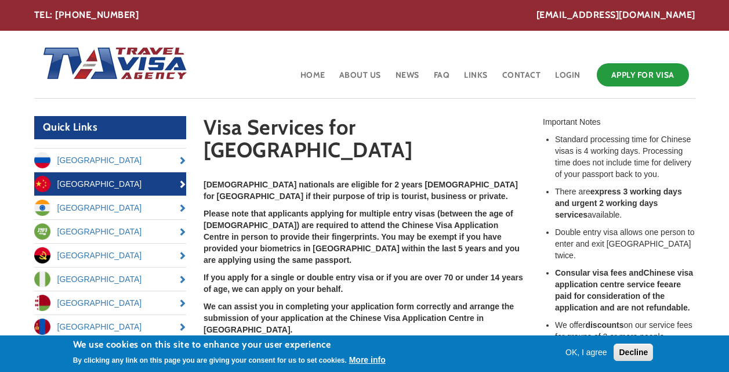 This screenshot has height=372, width=729. What do you see at coordinates (363, 283) in the screenshot?
I see `strong: If you apply for a single or double entry visa or if you are over 70 or under 14 years of age, we...` at bounding box center [363, 283].